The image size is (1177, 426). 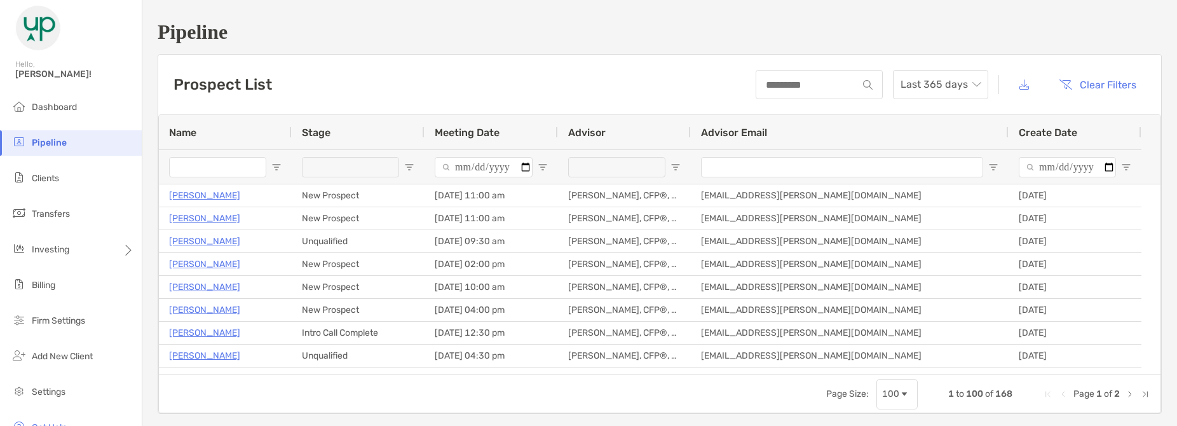 I want to click on img: transfers icon, so click(x=19, y=213).